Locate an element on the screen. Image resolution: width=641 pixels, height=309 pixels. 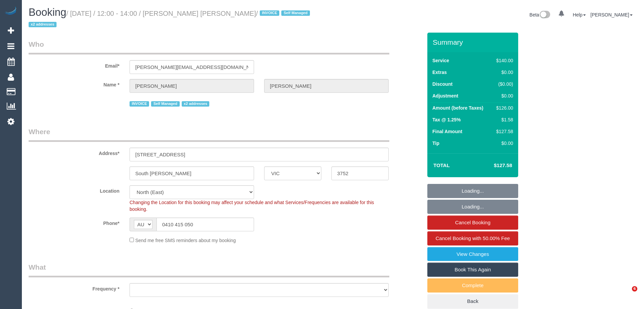
input: First Name* is located at coordinates (192, 86).